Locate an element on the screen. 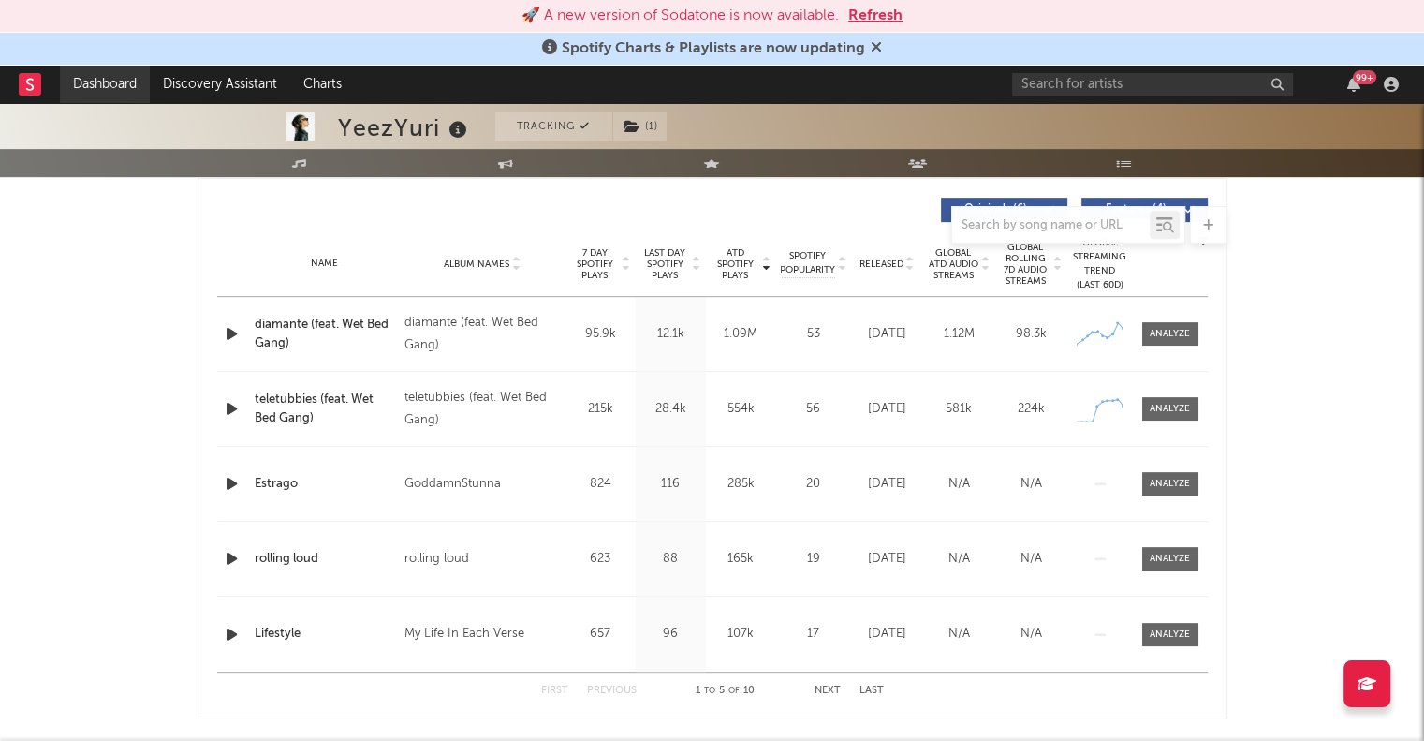  div: 554k is located at coordinates (741, 409).